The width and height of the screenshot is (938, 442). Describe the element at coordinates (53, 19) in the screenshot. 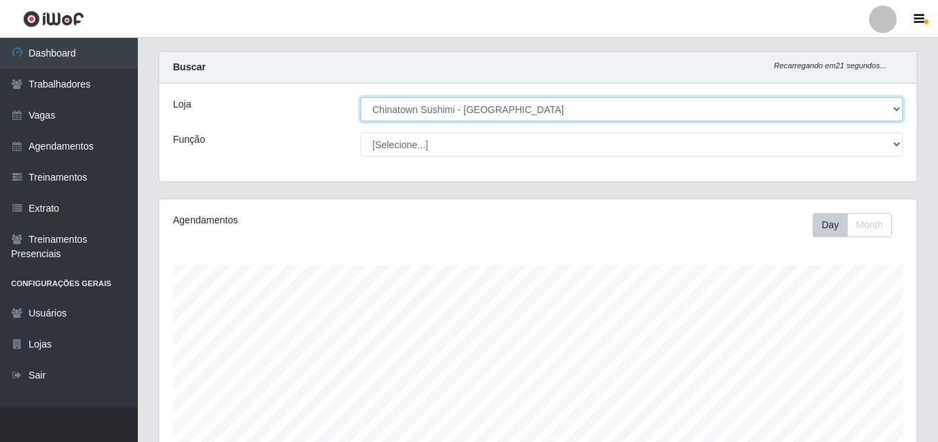

I see `img: CoreUI Logo` at that location.